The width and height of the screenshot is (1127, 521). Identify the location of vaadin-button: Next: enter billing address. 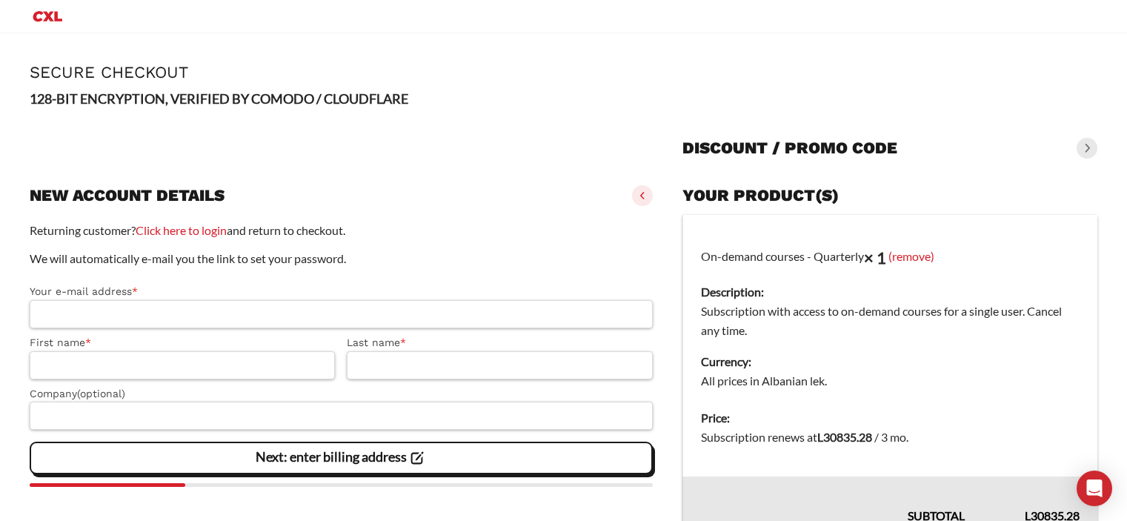
(341, 458).